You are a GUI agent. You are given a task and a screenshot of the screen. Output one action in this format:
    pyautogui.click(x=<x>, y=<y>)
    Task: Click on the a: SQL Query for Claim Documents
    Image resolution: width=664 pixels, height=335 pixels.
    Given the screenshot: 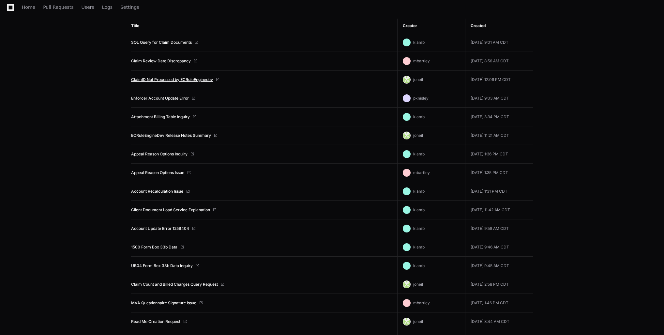 What is the action you would take?
    pyautogui.click(x=161, y=42)
    